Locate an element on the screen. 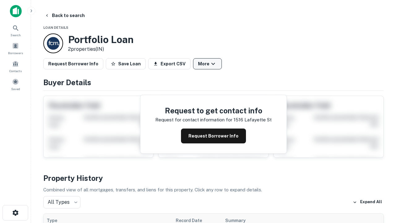  button: Expand All is located at coordinates (368, 202).